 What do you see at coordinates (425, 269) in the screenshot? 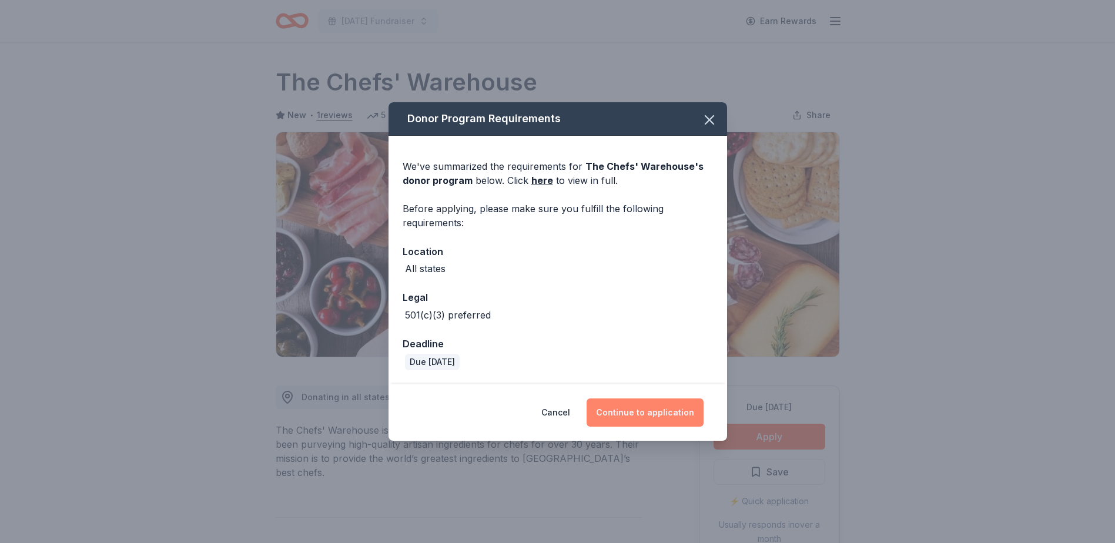
I see `div: All states` at bounding box center [425, 269].